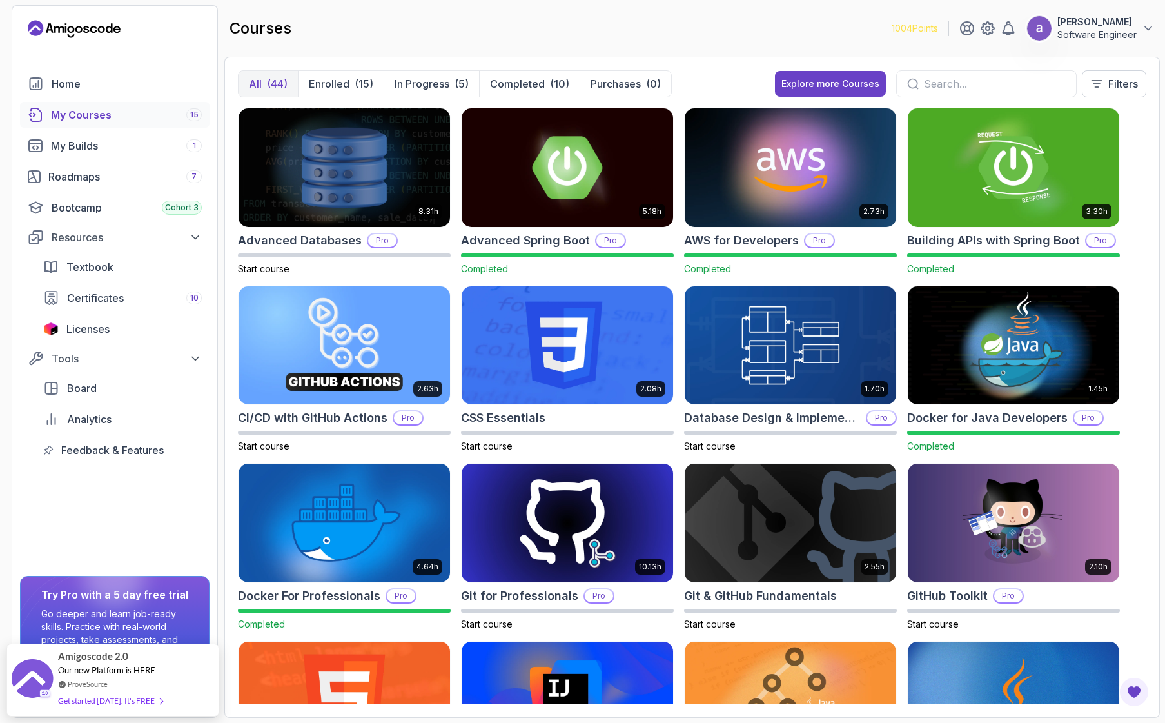 The width and height of the screenshot is (1165, 723). I want to click on p: 1.45h, so click(1098, 389).